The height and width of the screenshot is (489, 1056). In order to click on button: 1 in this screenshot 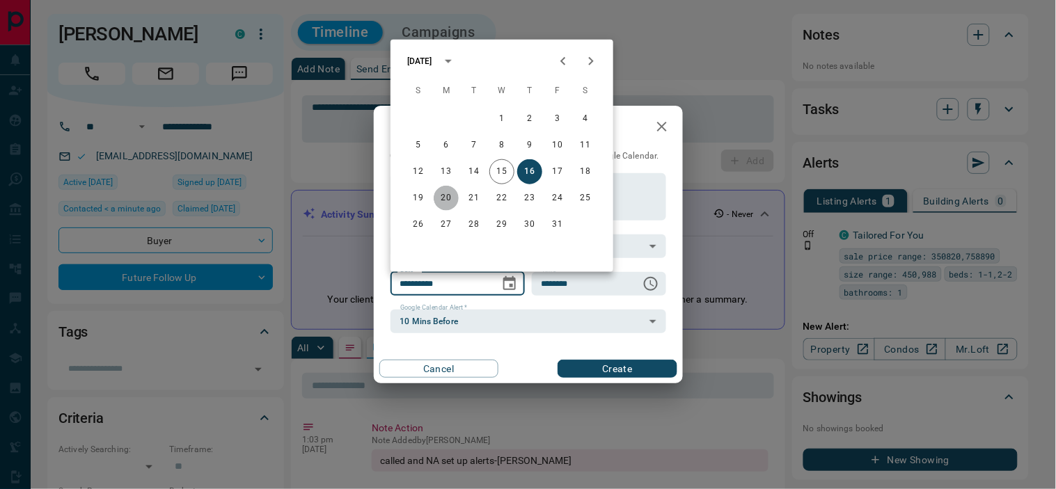, I will do `click(502, 119)`.